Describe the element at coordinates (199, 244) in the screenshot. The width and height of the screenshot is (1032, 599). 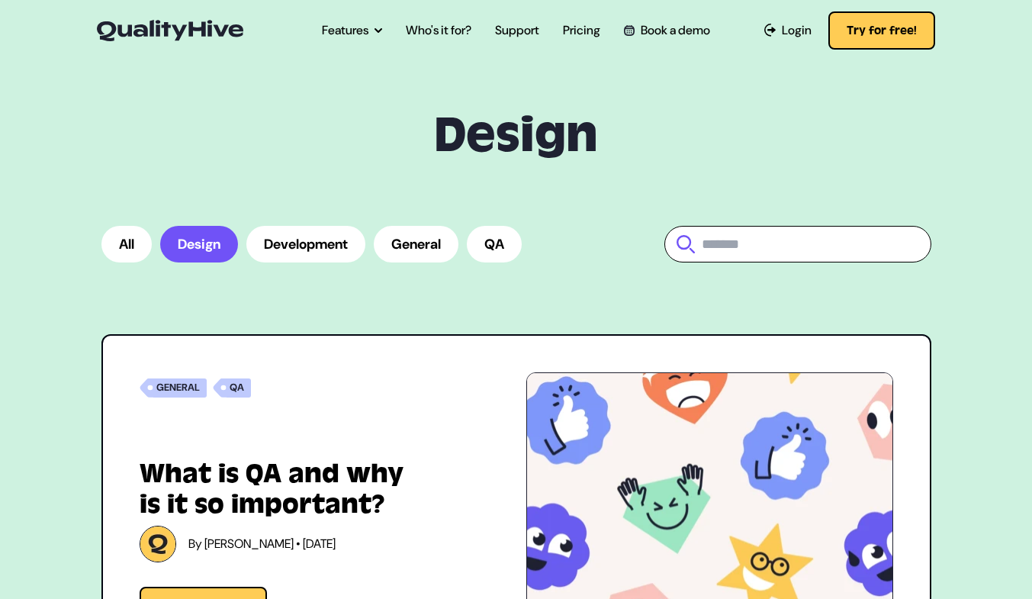
I see `a: Design` at that location.